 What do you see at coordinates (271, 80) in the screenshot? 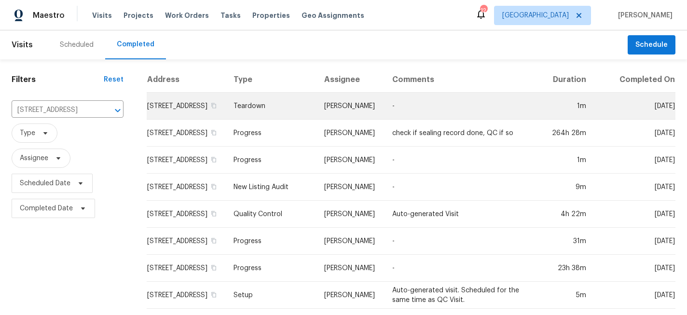
I see `th: Type` at bounding box center [271, 80].